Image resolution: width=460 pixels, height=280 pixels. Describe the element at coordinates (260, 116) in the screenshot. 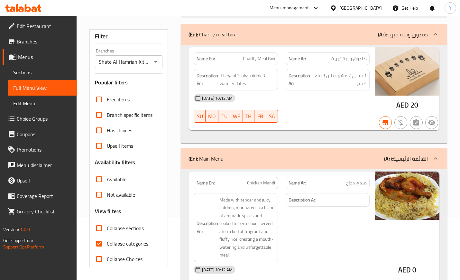

I see `button: FR` at that location.